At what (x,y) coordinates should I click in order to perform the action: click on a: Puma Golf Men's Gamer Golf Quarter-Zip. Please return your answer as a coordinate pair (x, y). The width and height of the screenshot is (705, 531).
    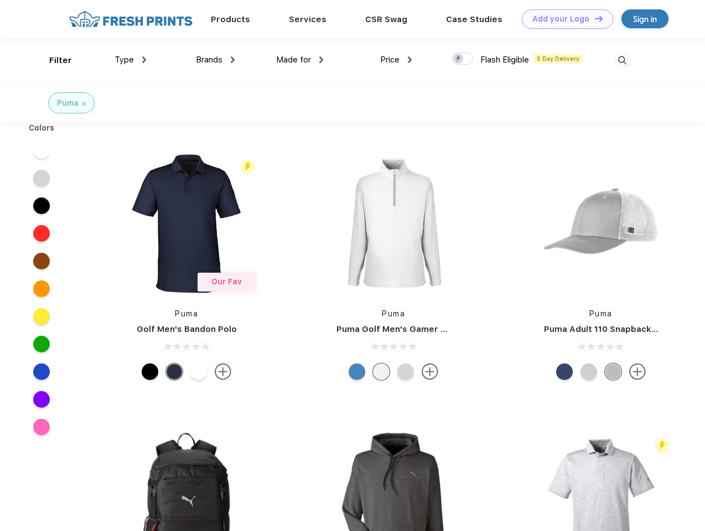
    Looking at the image, I should click on (424, 329).